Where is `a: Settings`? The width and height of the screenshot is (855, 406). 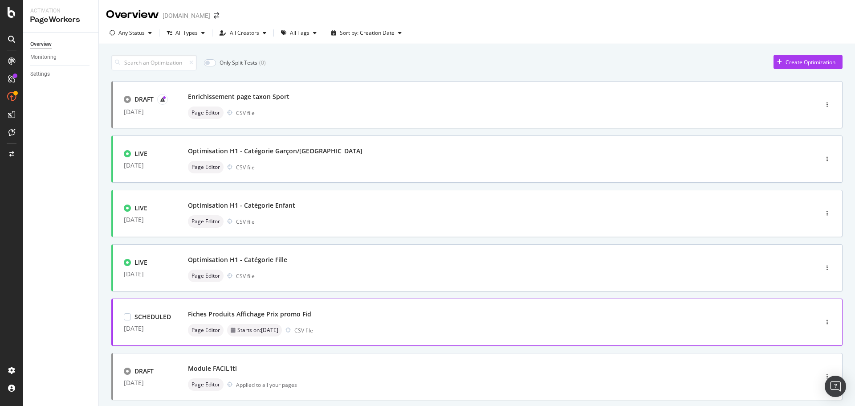
a: Settings is located at coordinates (61, 74).